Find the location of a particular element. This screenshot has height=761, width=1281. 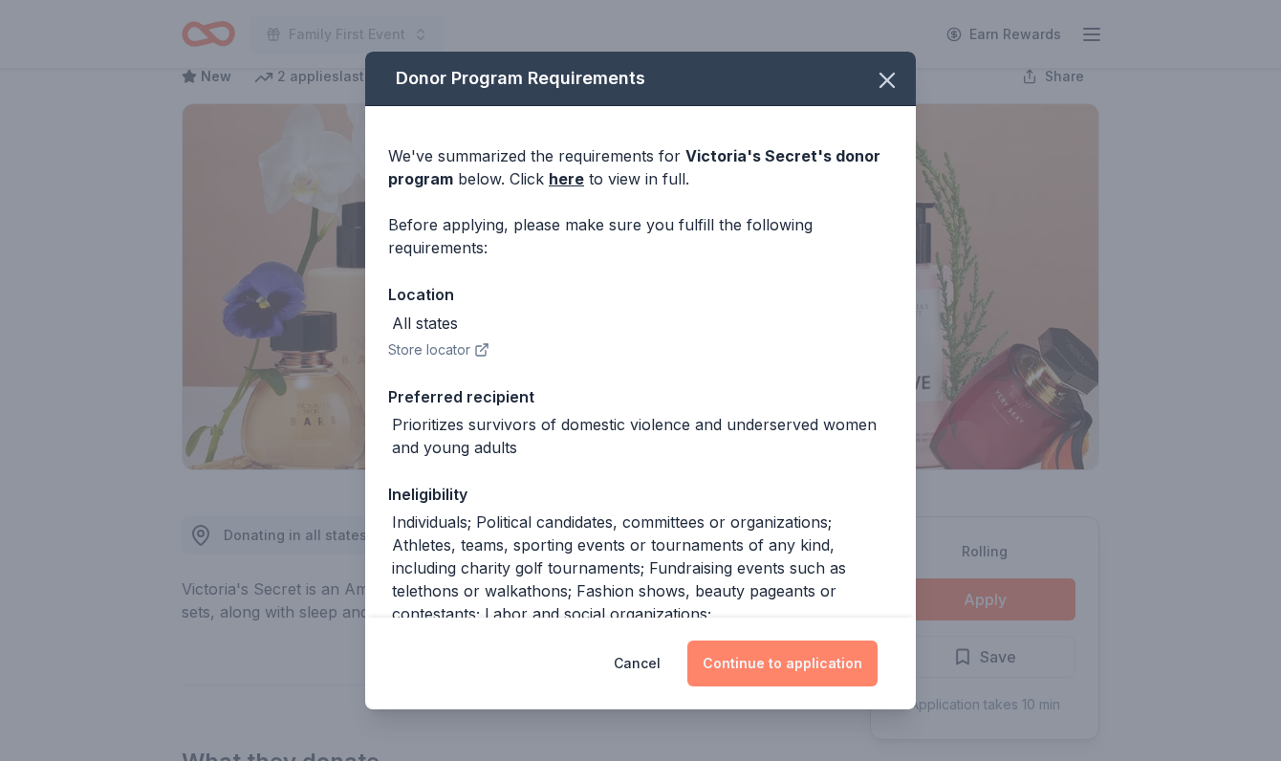

div: Before applying, please make sure you fulfill the following requirements: is located at coordinates (641, 236).